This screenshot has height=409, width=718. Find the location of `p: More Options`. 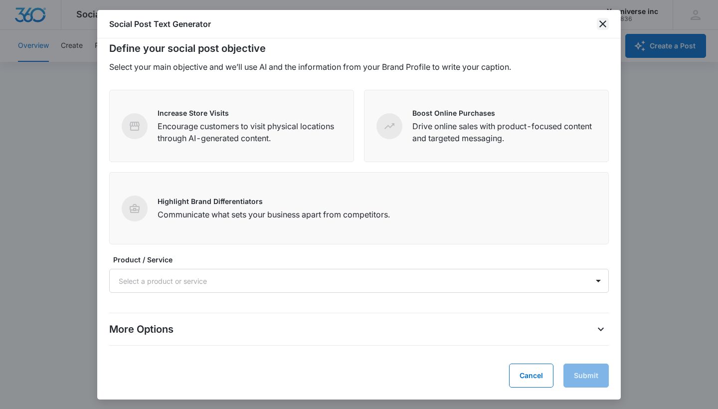

p: More Options is located at coordinates (141, 329).